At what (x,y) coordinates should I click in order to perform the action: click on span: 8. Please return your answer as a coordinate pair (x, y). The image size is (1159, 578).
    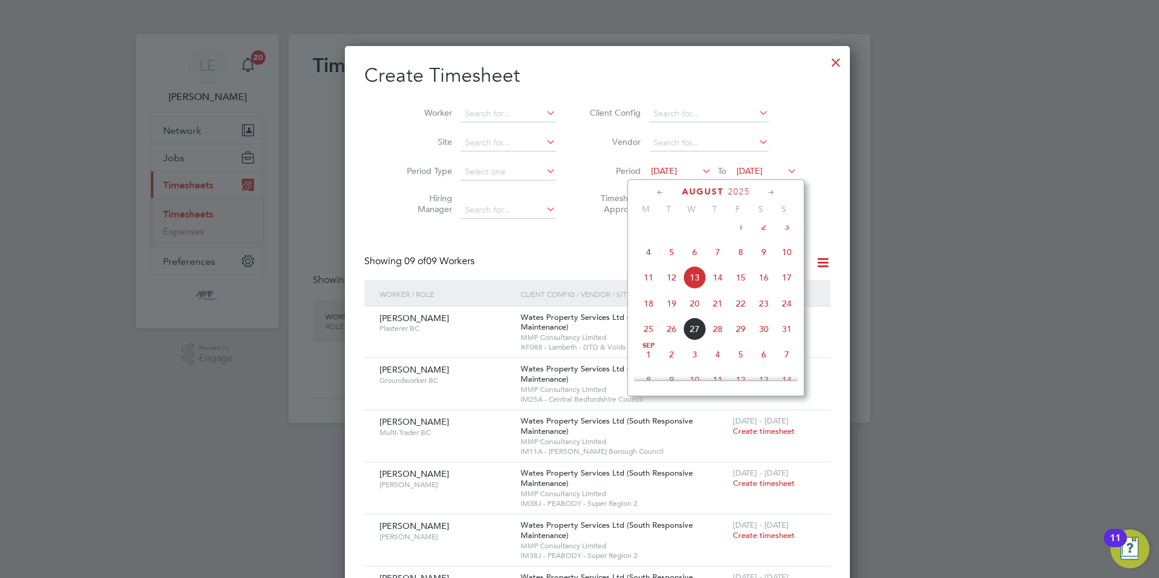
    Looking at the image, I should click on (648, 380).